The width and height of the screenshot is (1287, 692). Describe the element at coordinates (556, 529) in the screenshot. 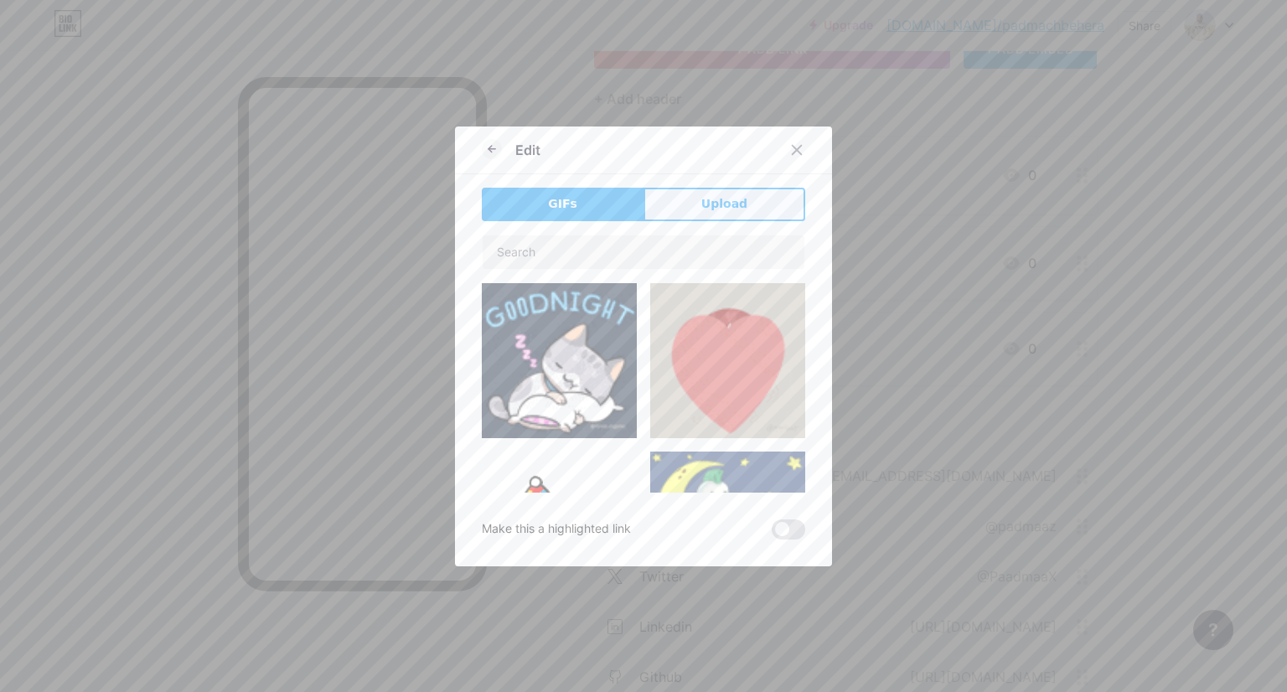

I see `div: Make this a highlighted link` at that location.